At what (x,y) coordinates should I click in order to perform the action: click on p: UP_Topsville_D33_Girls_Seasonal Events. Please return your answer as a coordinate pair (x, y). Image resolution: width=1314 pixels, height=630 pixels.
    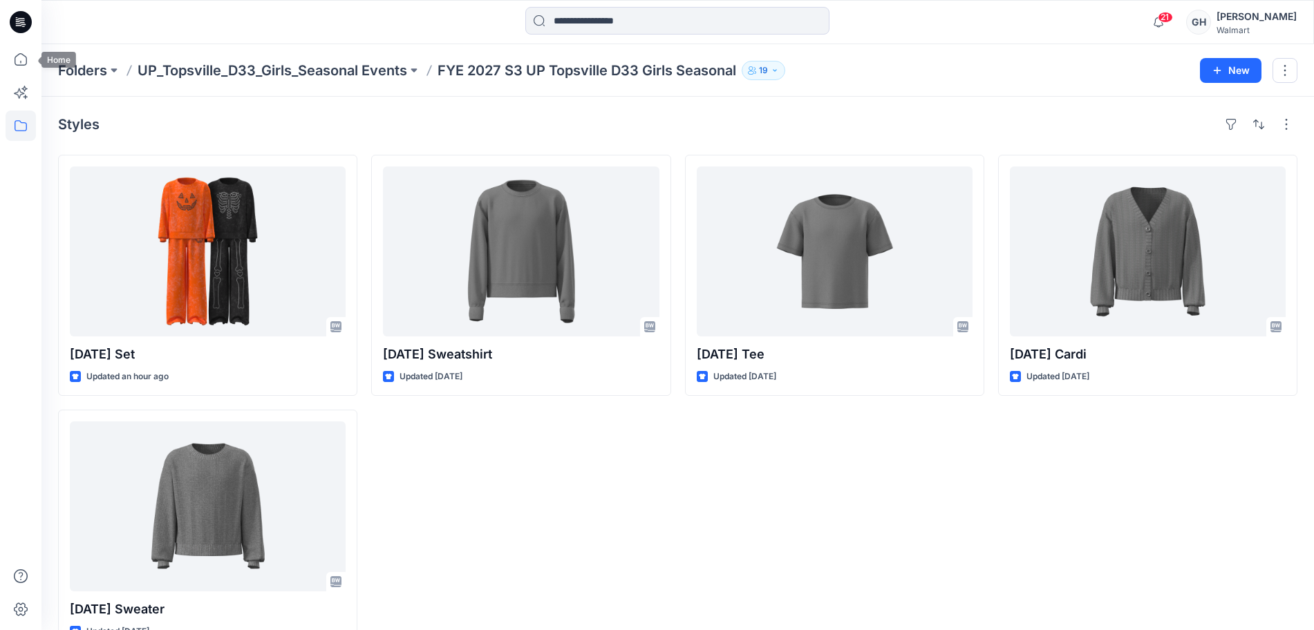
    Looking at the image, I should click on (272, 70).